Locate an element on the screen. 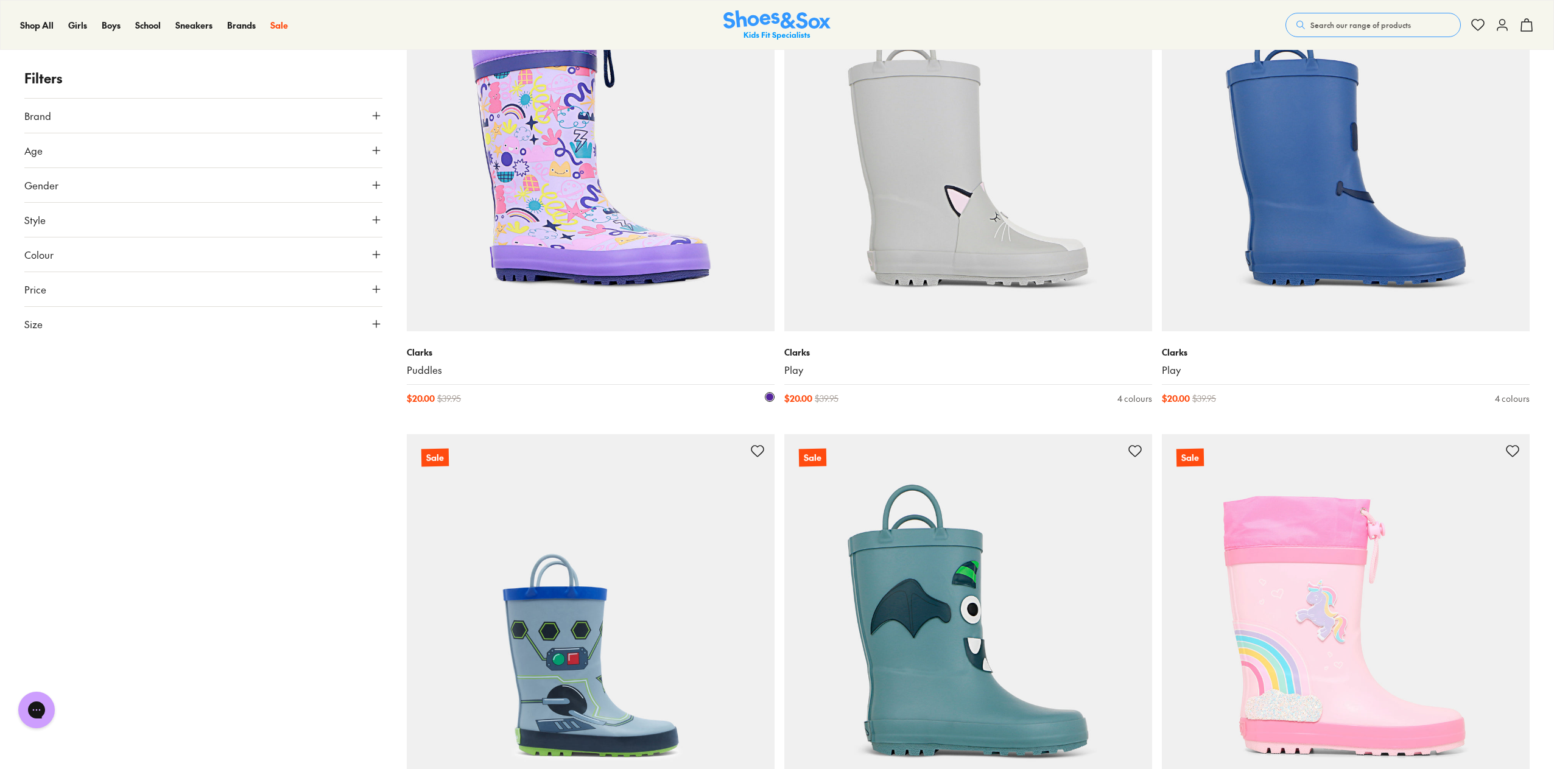 This screenshot has height=769, width=1554. a: Girls is located at coordinates (77, 25).